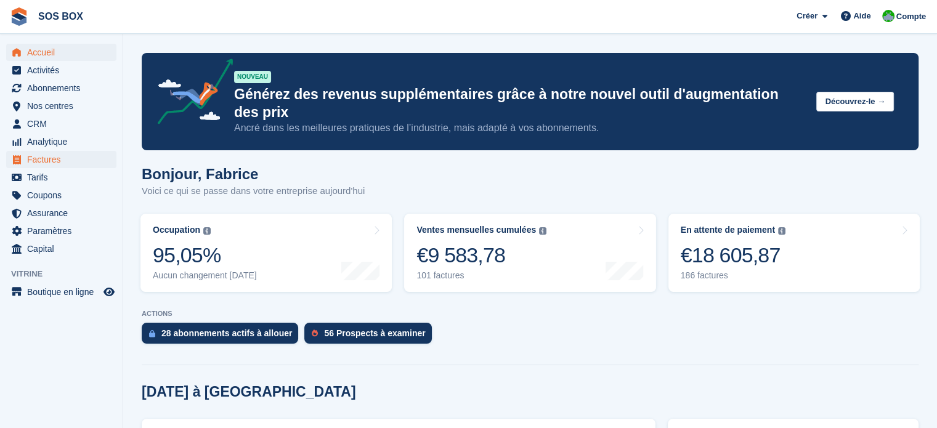 Image resolution: width=937 pixels, height=428 pixels. I want to click on p: Ancré dans les meilleures pratiques de l’industrie, mais adapté à vos abonnements., so click(520, 128).